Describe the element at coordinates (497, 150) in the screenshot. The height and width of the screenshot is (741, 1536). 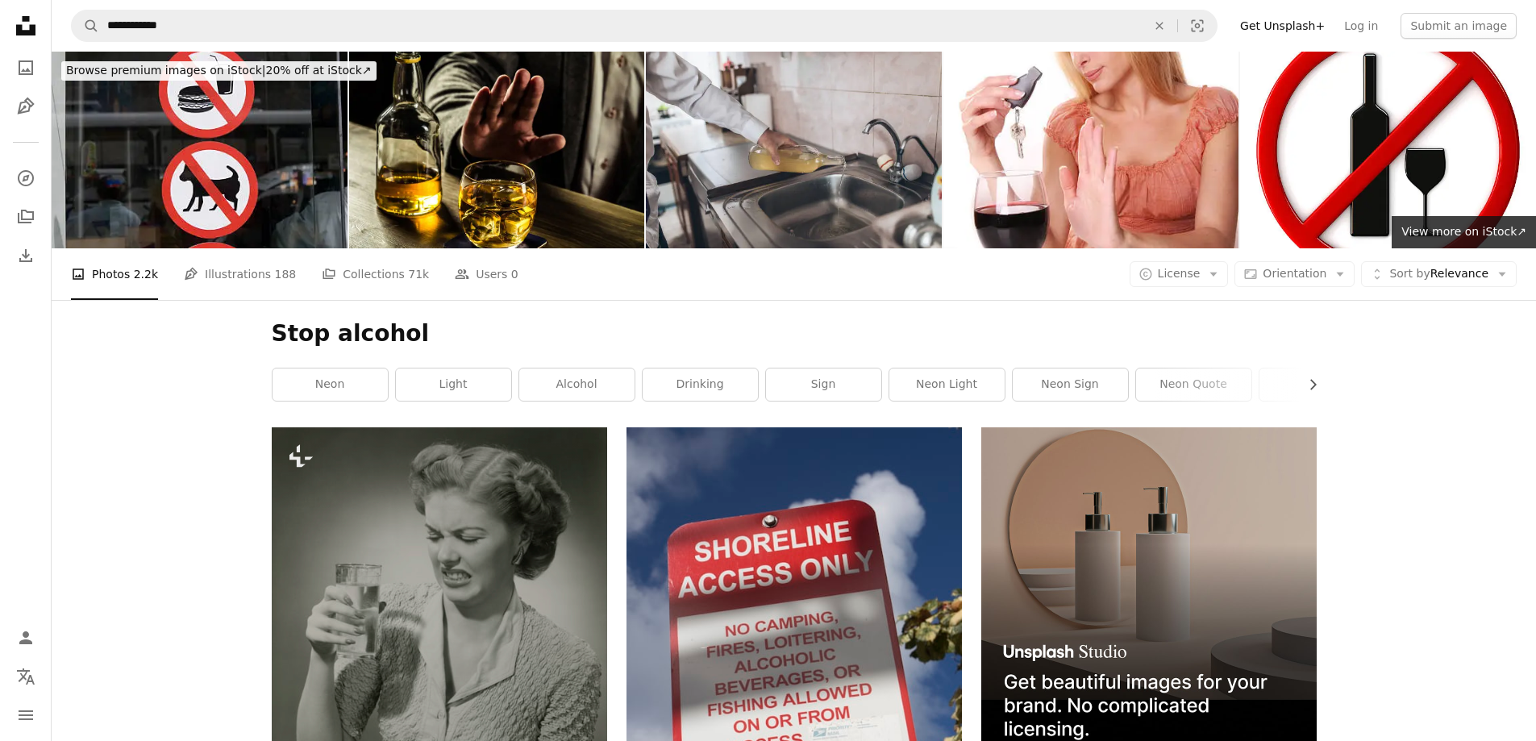
I see `img: Drinking whiskey at night` at that location.